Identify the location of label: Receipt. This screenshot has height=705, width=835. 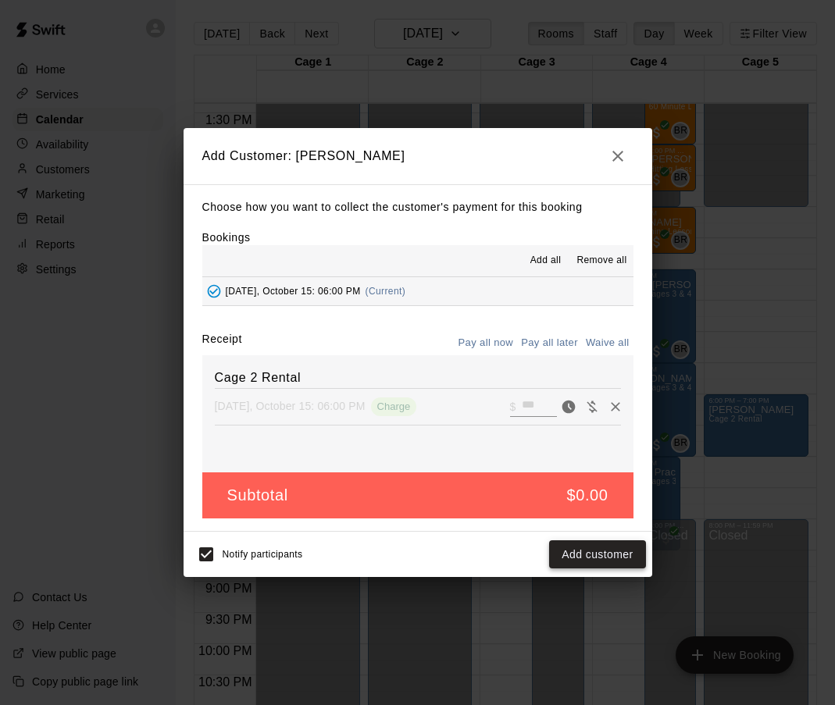
(222, 343).